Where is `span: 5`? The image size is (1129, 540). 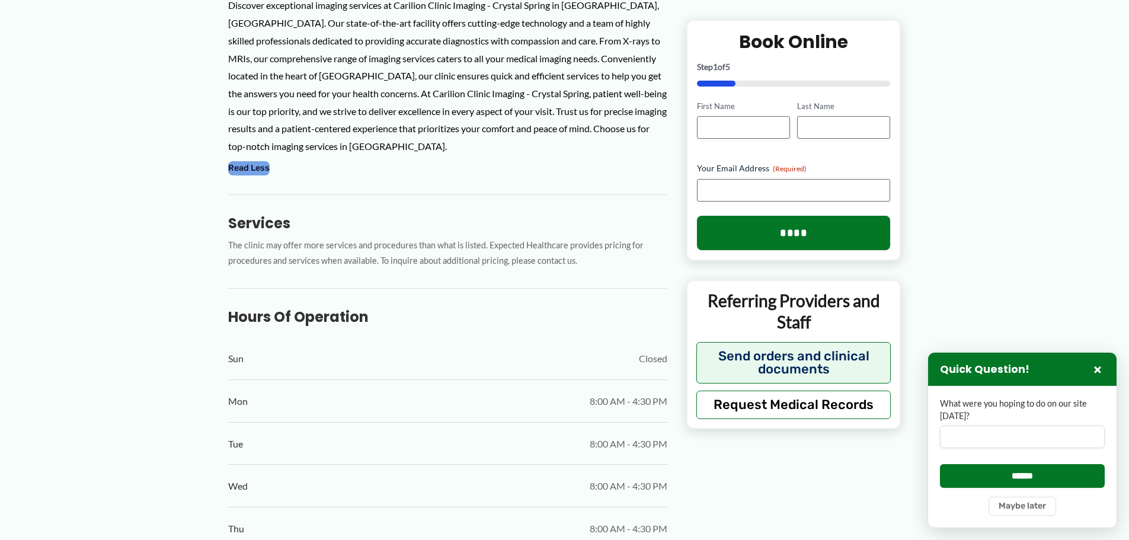
span: 5 is located at coordinates (728, 66).